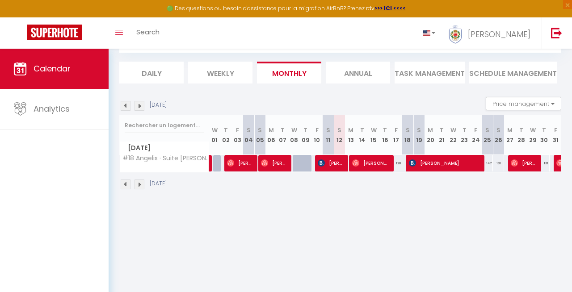  Describe the element at coordinates (396, 135) in the screenshot. I see `th: 17` at that location.